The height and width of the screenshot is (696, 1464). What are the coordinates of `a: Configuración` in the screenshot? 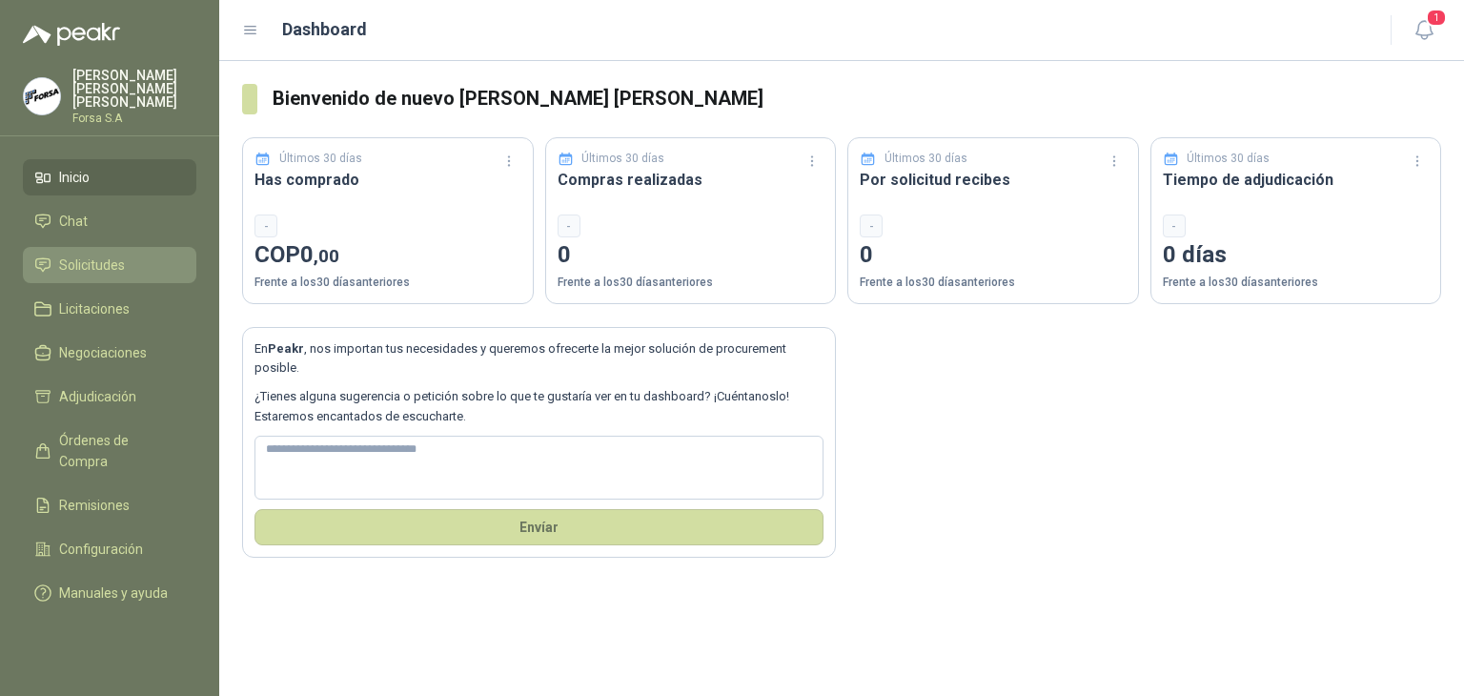 It's located at (110, 549).